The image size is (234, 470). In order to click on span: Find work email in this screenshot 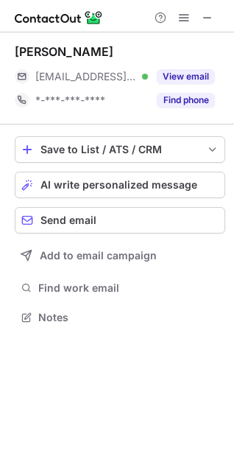, I will do `click(129, 288)`.